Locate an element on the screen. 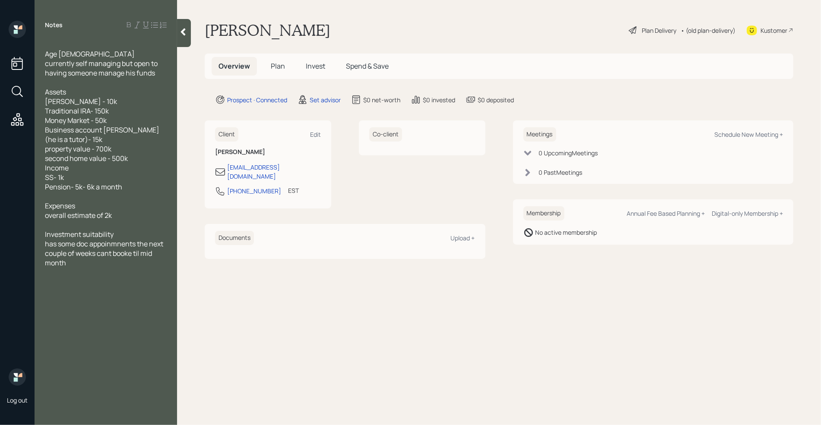  div: No active membership is located at coordinates (566, 232).